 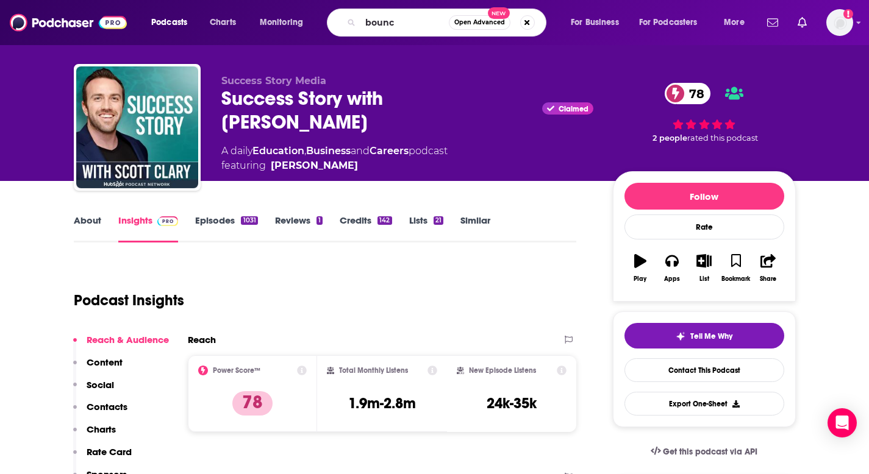 I want to click on a: Episodes1031, so click(x=226, y=229).